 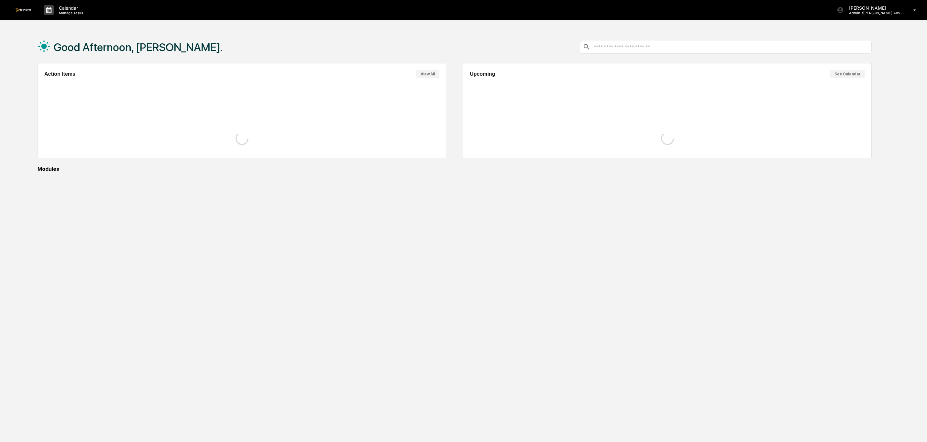 I want to click on p: Manage Tasks, so click(x=70, y=13).